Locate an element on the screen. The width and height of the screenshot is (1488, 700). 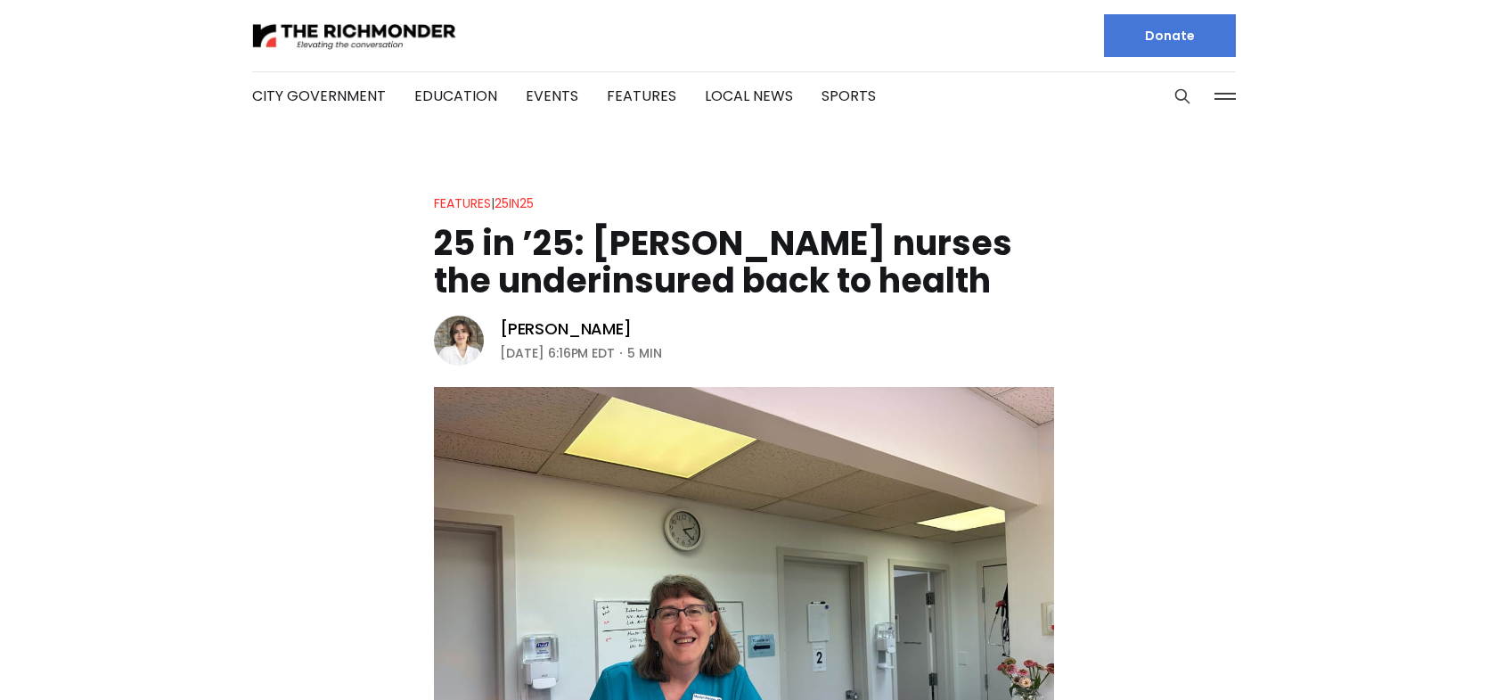
span: 5 min is located at coordinates (644, 353).